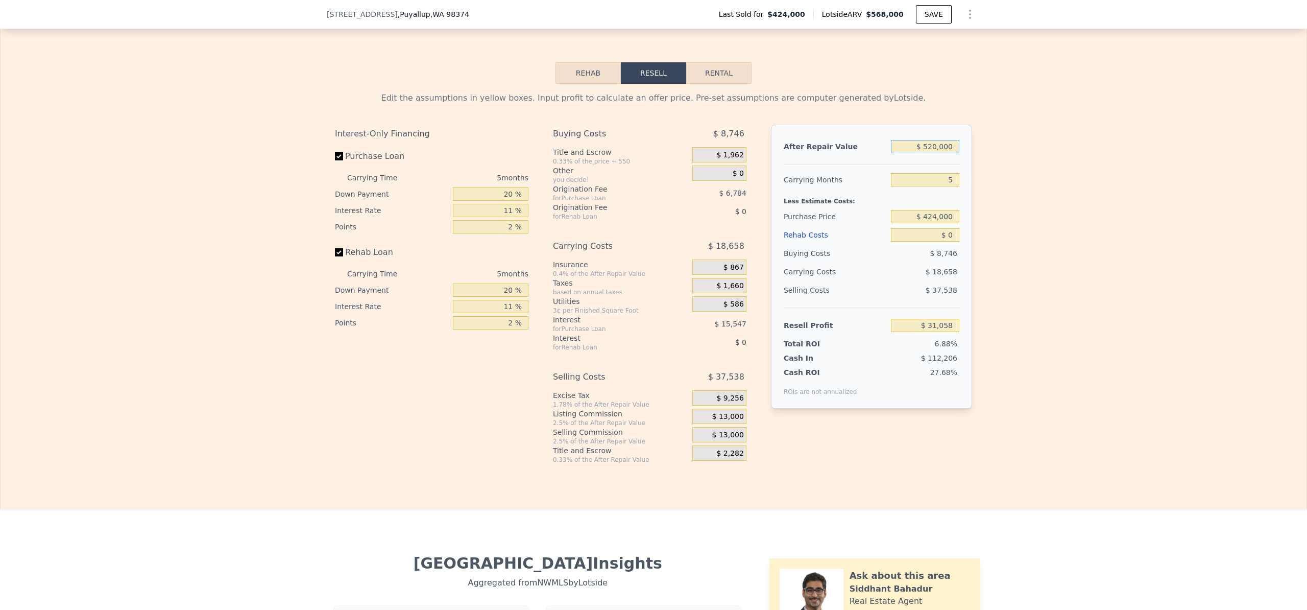  Describe the element at coordinates (620, 395) in the screenshot. I see `div: Excise Tax` at that location.